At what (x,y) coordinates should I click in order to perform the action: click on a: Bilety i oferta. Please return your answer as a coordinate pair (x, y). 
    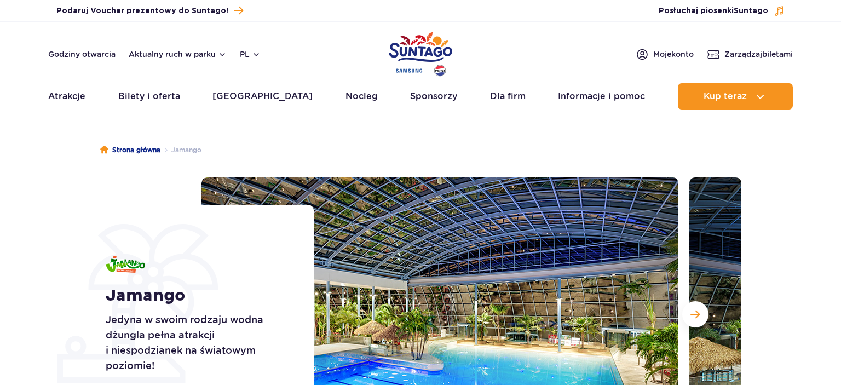
    Looking at the image, I should click on (149, 96).